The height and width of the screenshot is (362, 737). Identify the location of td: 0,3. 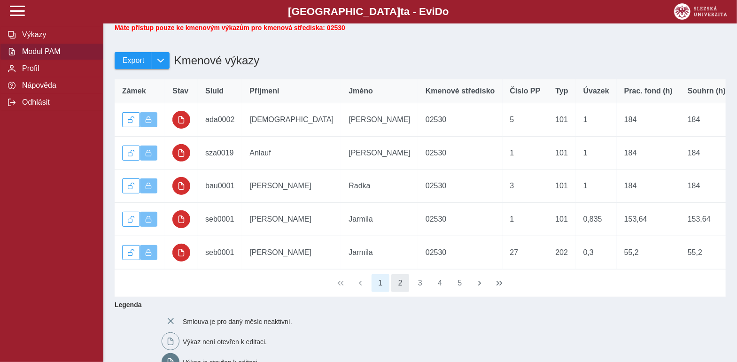
(596, 252).